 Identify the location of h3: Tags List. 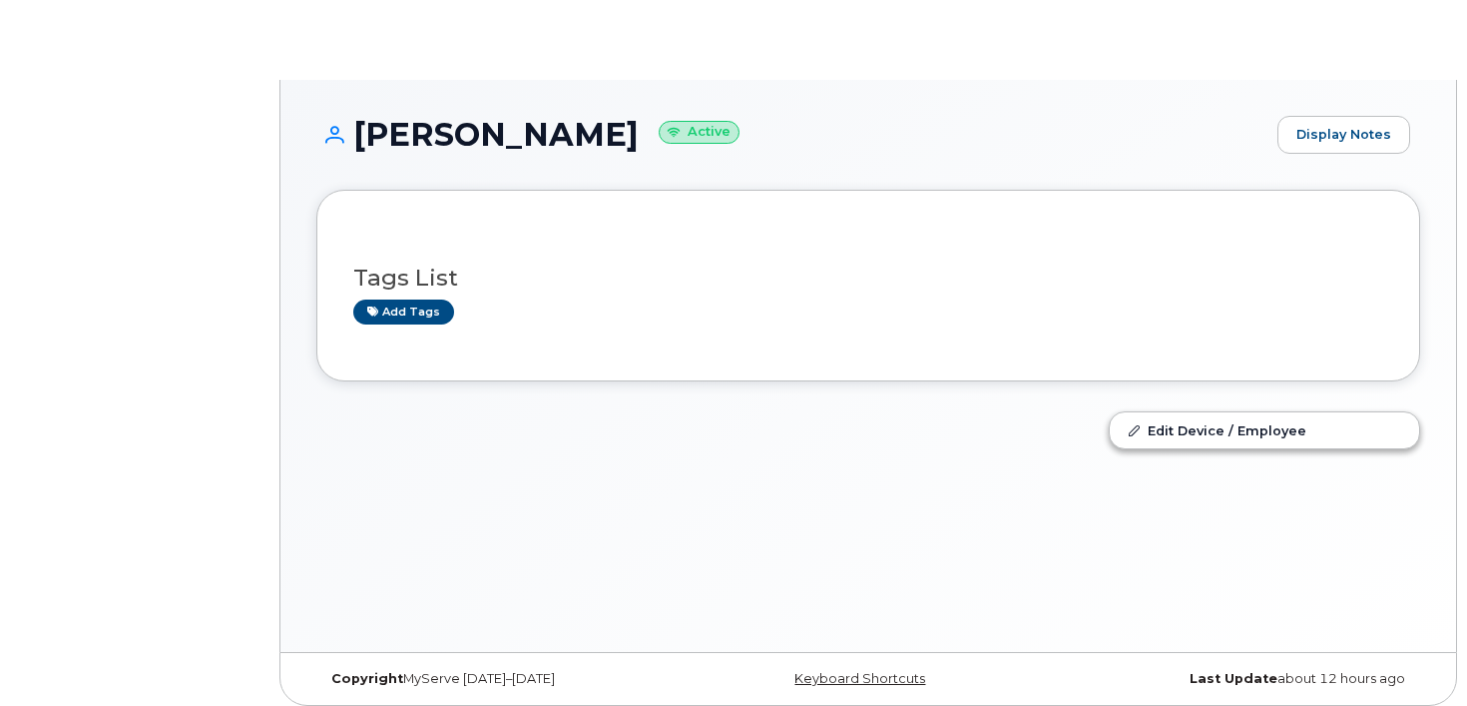
(868, 277).